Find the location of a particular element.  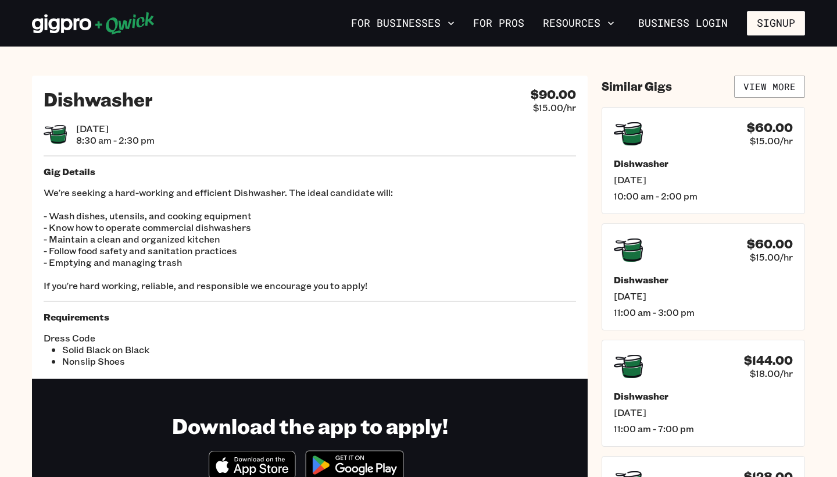

button: Signup is located at coordinates (776, 23).